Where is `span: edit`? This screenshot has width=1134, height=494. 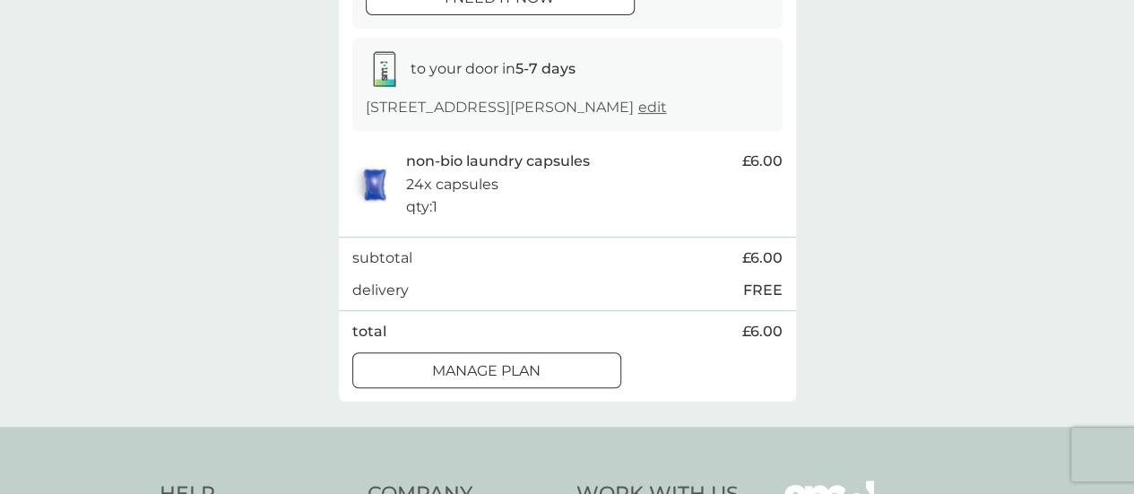
span: edit is located at coordinates (653, 107).